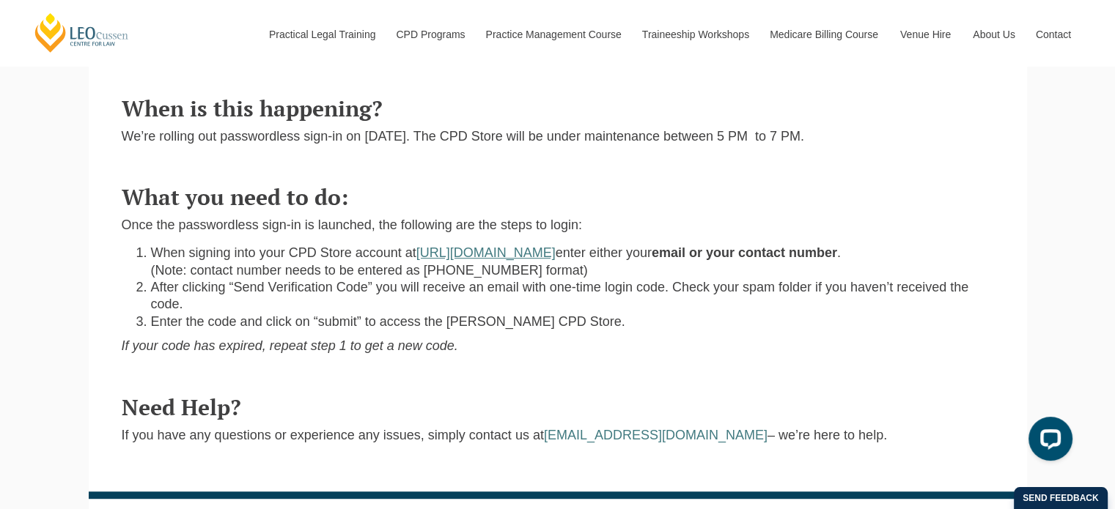 The image size is (1115, 509). Describe the element at coordinates (181, 408) in the screenshot. I see `strong: Need Help?` at that location.